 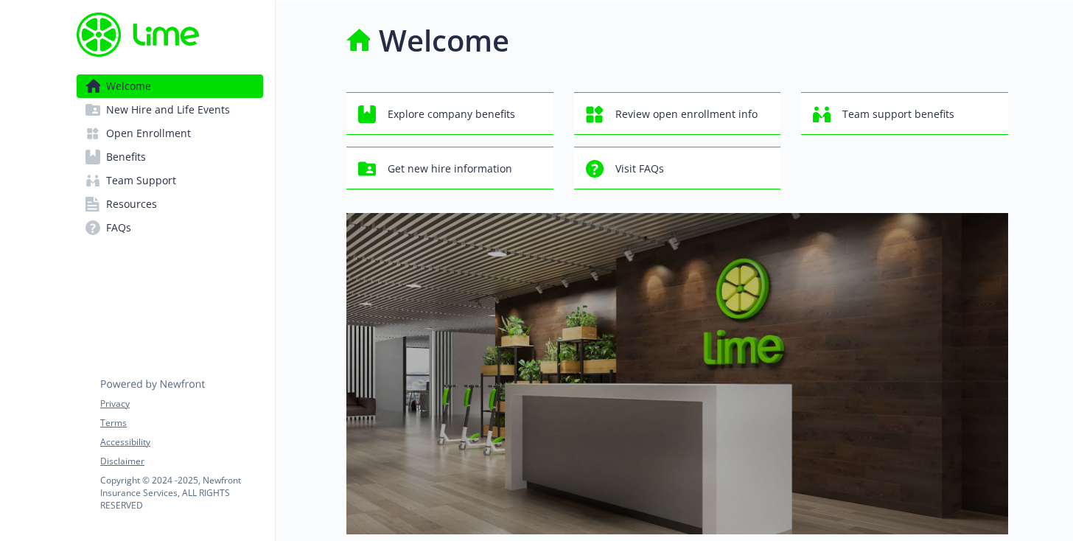 I want to click on a: Privacy, so click(x=181, y=404).